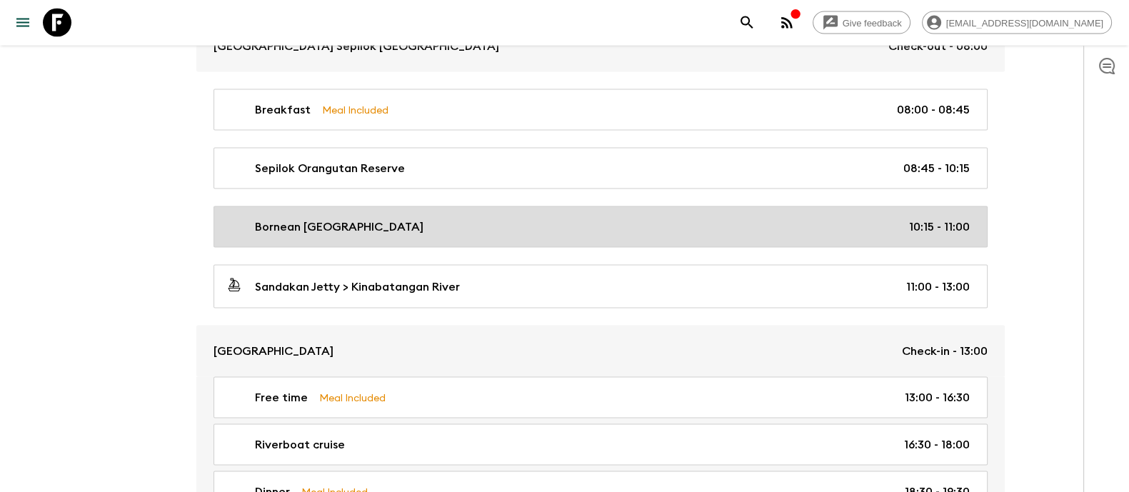  I want to click on p: Breakfast, so click(283, 110).